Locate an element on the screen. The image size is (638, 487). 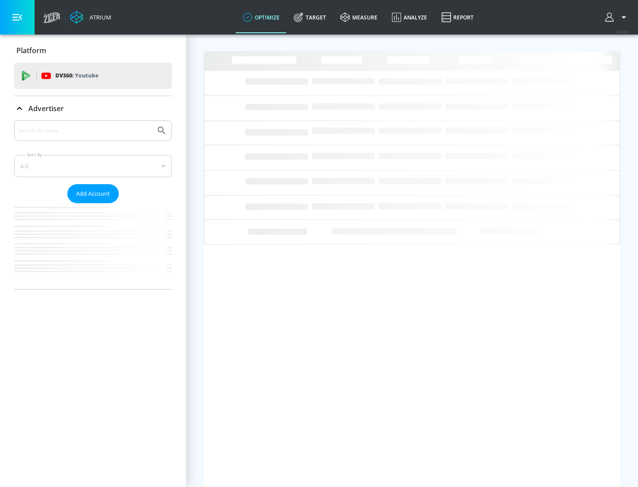
div: A-Z is located at coordinates (93, 166).